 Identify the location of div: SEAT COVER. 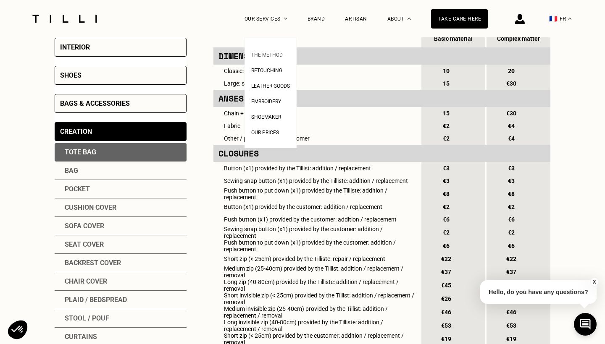
(121, 245).